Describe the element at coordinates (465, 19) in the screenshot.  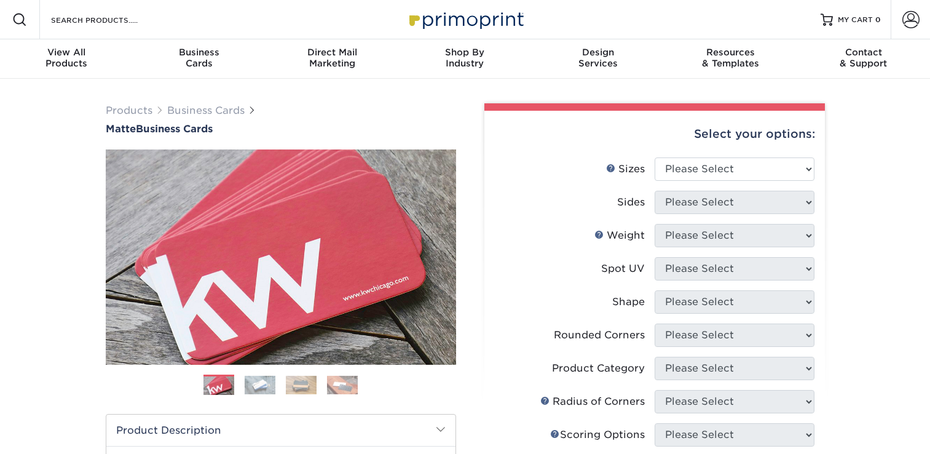
I see `img: Primoprint` at that location.